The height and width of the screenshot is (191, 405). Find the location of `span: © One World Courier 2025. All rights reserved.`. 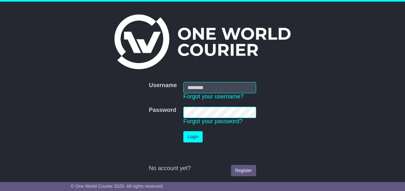

span: © One World Courier 2025. All rights reserved. is located at coordinates (117, 187).